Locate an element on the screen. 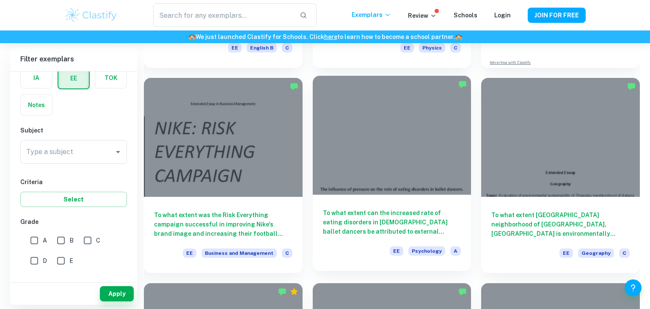 The height and width of the screenshot is (309, 650). input: Search for any exemplars... is located at coordinates (223, 15).